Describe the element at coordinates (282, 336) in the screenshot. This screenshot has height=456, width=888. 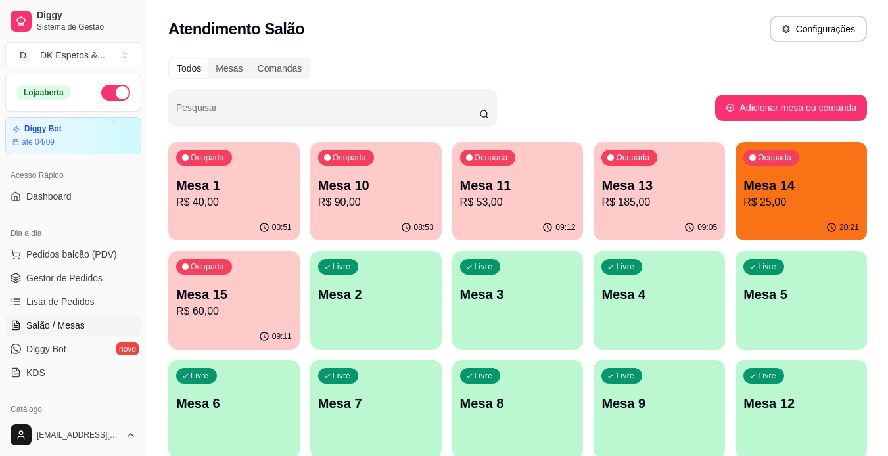
I see `p: 09:11` at that location.